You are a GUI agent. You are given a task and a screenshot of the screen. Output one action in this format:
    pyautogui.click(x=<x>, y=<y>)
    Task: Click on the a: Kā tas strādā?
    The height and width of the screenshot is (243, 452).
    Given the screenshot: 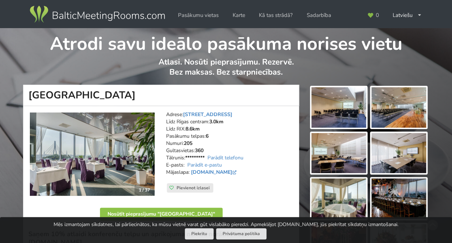 What is the action you would take?
    pyautogui.click(x=276, y=15)
    